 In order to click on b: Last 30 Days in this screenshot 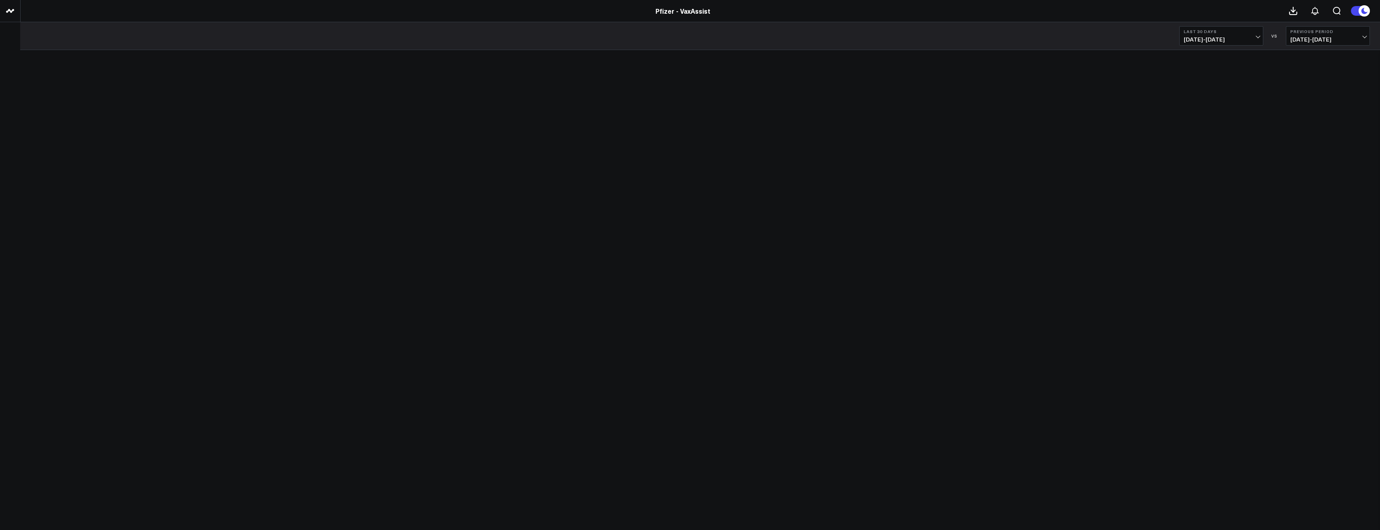, I will do `click(1221, 31)`.